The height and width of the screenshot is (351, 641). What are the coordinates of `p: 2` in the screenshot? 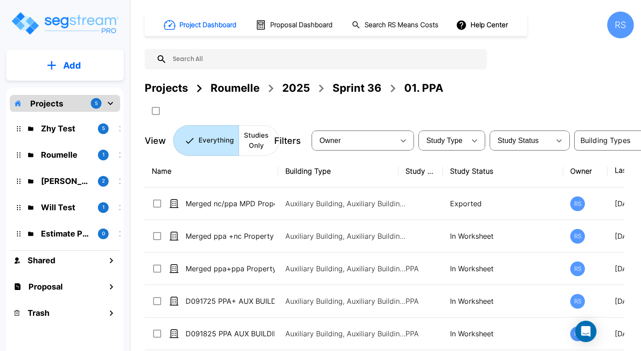 It's located at (103, 181).